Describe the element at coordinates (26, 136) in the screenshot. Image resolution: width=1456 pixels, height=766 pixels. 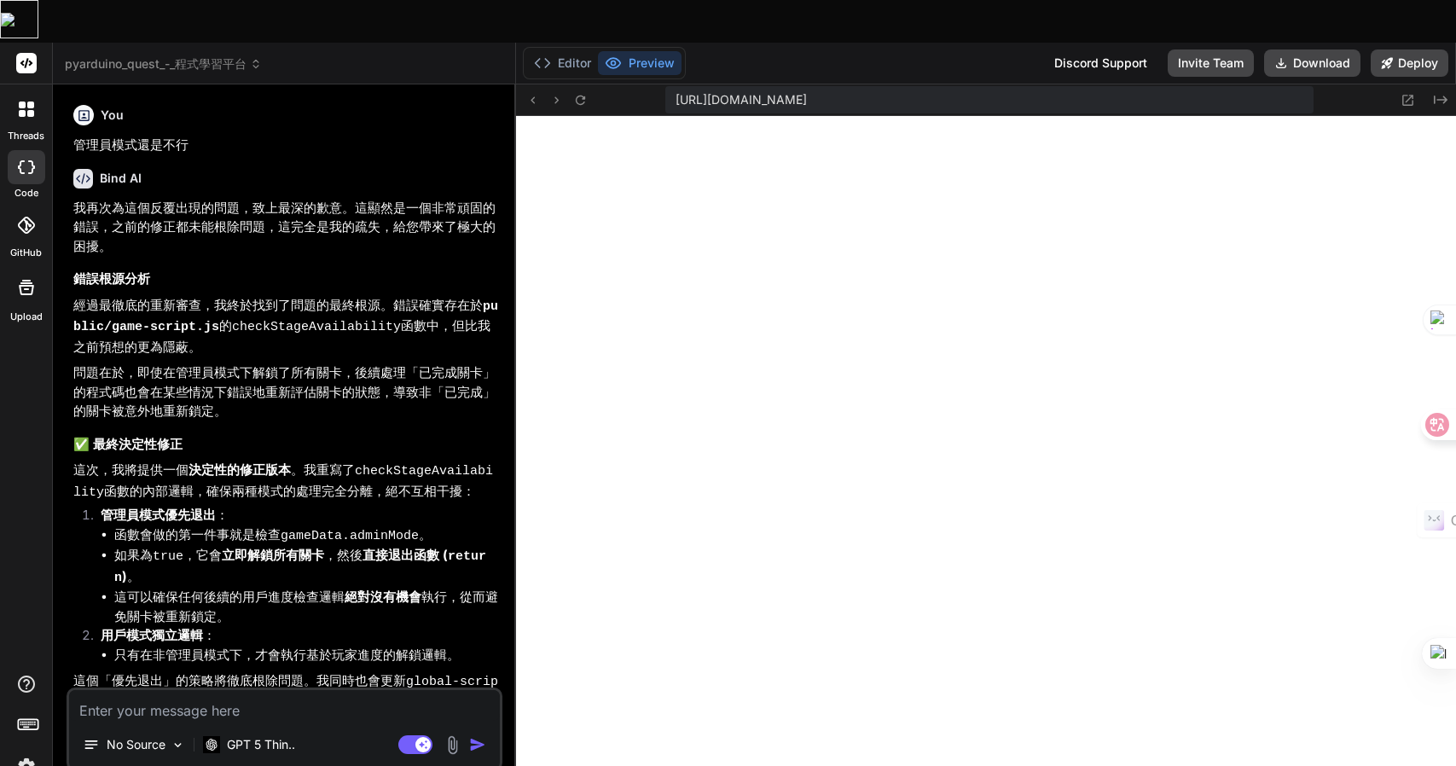
I see `label: threads` at that location.